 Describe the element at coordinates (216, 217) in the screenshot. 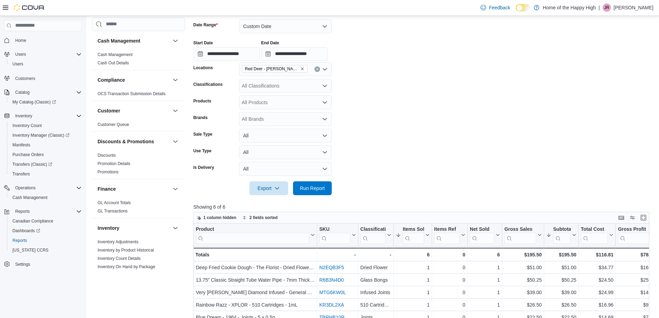

I see `button: 1 column hidden` at that location.